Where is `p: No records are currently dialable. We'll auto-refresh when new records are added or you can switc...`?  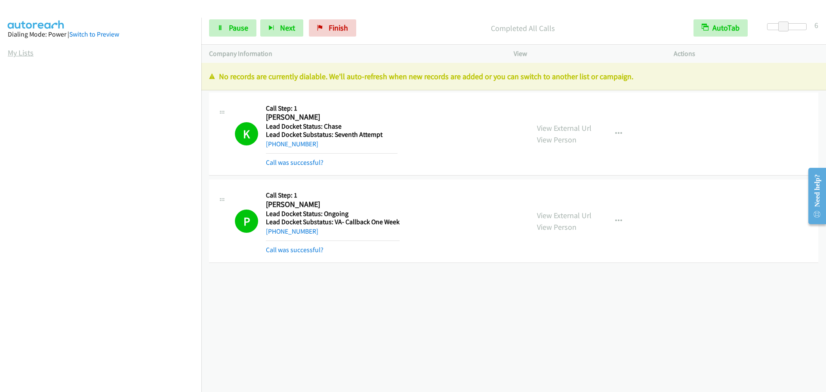 p: No records are currently dialable. We'll auto-refresh when new records are added or you can switc... is located at coordinates (514, 76).